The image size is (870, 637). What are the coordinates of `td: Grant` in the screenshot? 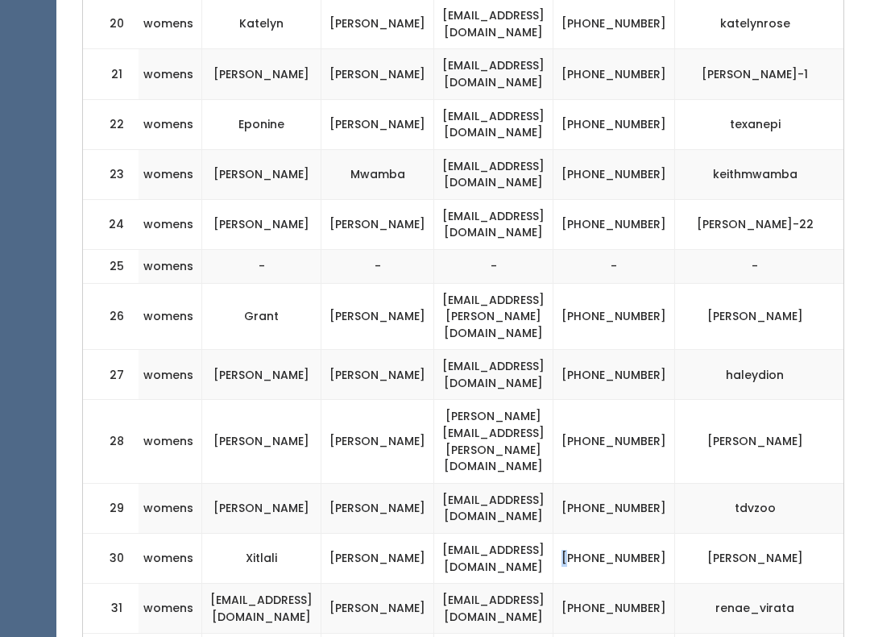 It's located at (262, 316).